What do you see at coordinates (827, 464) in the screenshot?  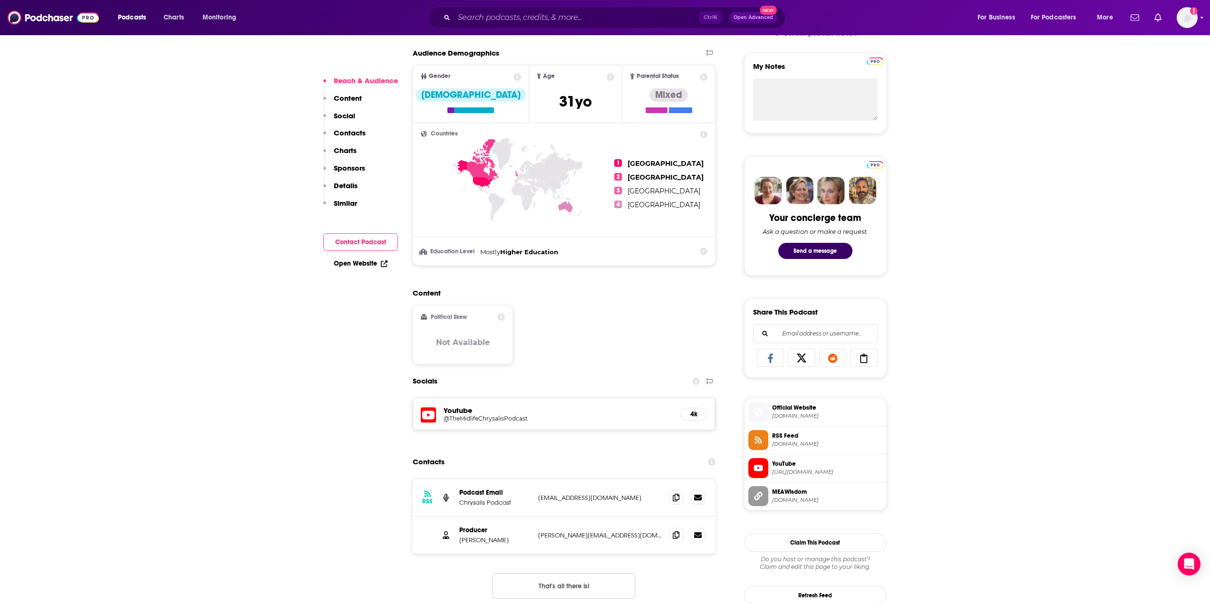 I see `span: YouTube` at bounding box center [827, 464].